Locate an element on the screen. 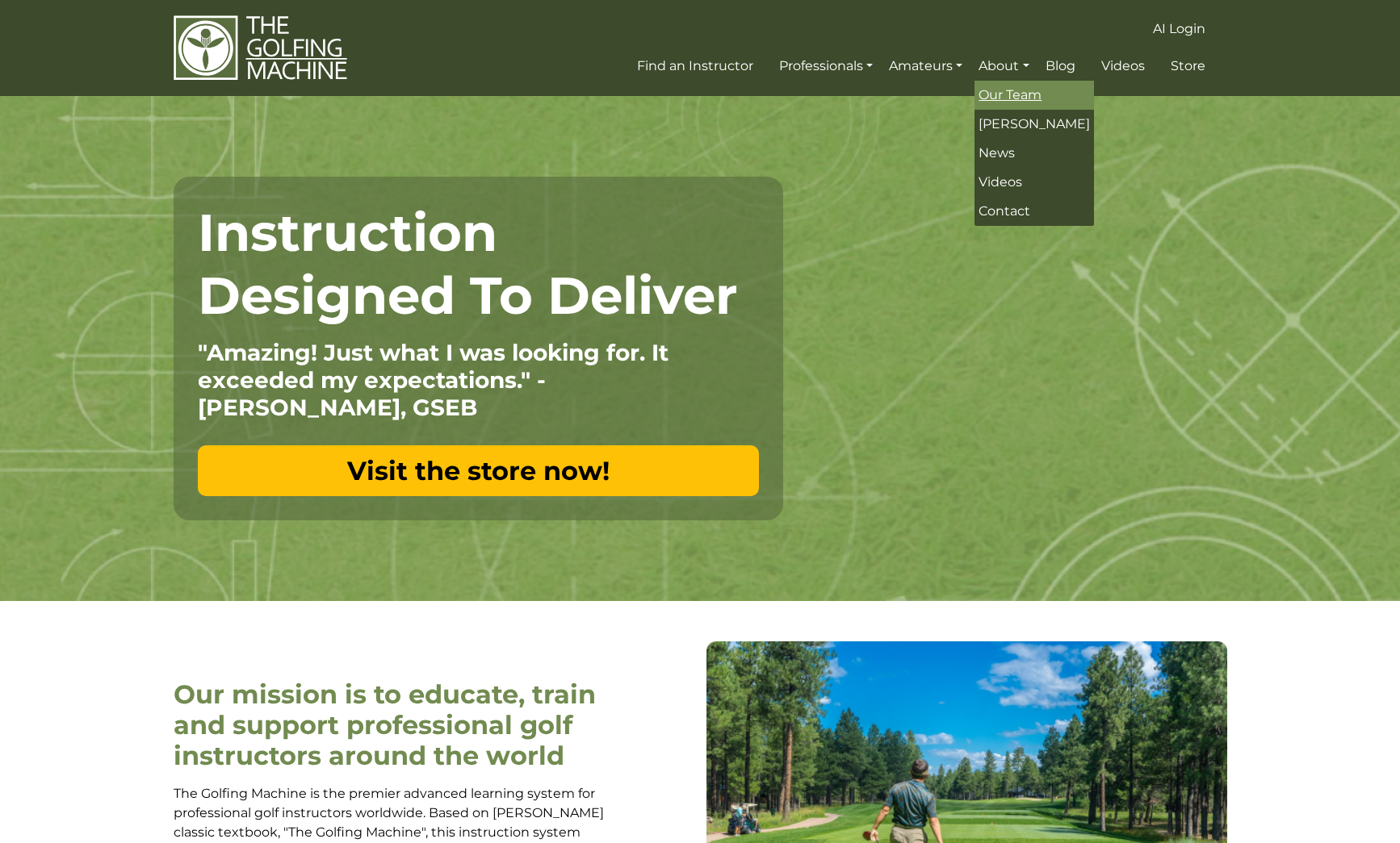 The width and height of the screenshot is (1400, 843). h2: Our mission is to educate, train and support professional golf instructors around the world is located at coordinates (389, 726).